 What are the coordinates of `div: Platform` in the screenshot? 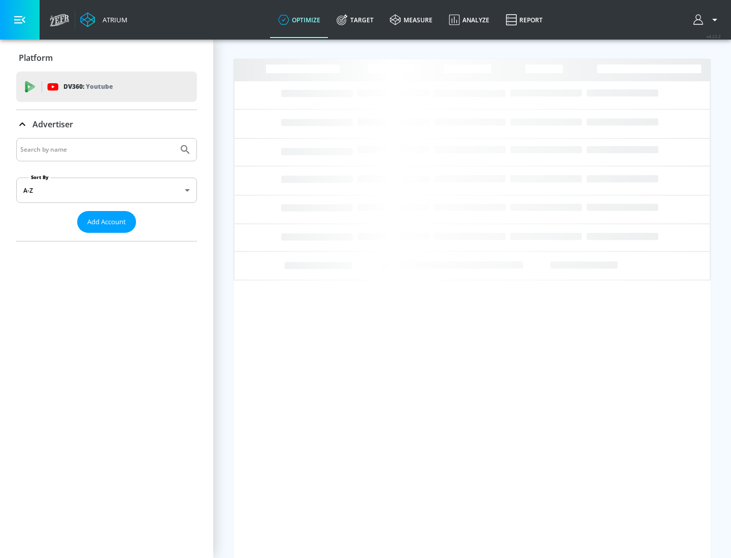 It's located at (107, 58).